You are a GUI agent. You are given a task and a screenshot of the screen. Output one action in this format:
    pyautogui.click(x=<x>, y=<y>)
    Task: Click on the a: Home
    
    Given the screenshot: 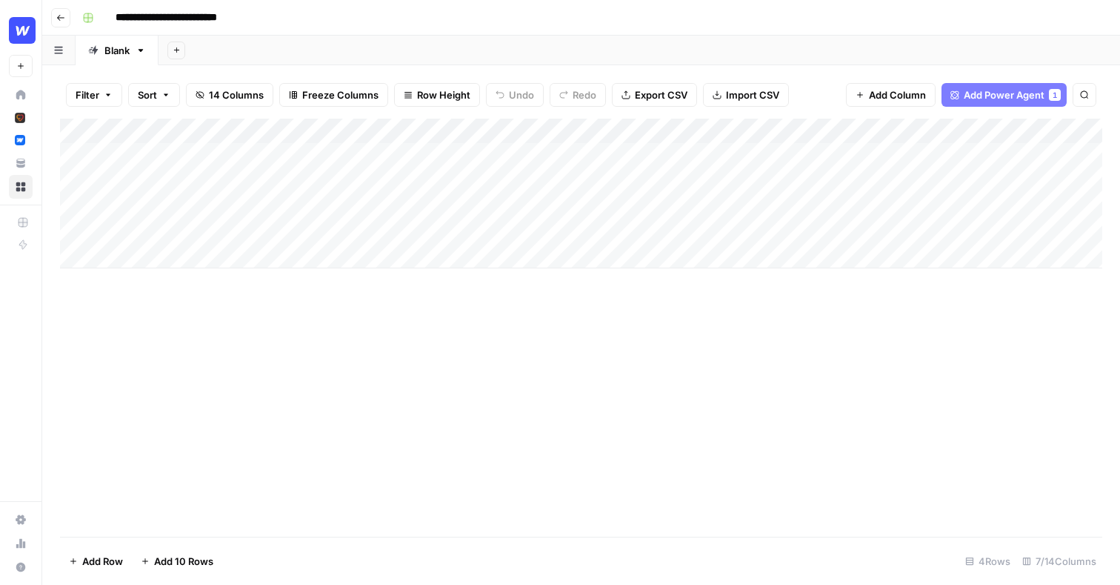 What is the action you would take?
    pyautogui.click(x=21, y=95)
    